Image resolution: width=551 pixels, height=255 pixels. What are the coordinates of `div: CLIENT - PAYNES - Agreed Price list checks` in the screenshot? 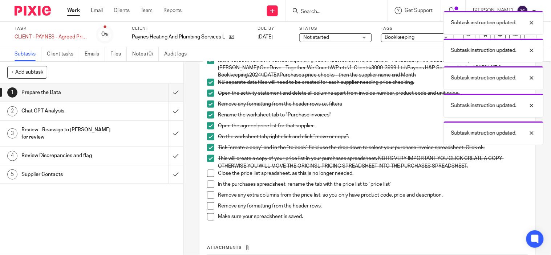 It's located at (51, 37).